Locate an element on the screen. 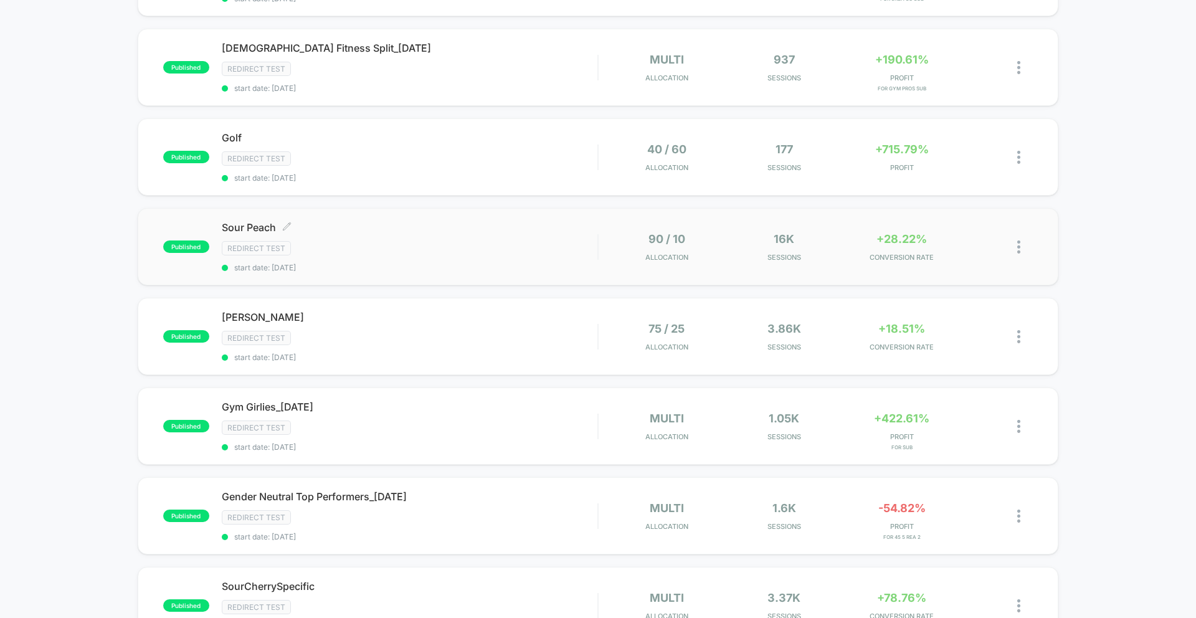 This screenshot has width=1196, height=618. span: for Gym Pros Sub is located at coordinates (901, 88).